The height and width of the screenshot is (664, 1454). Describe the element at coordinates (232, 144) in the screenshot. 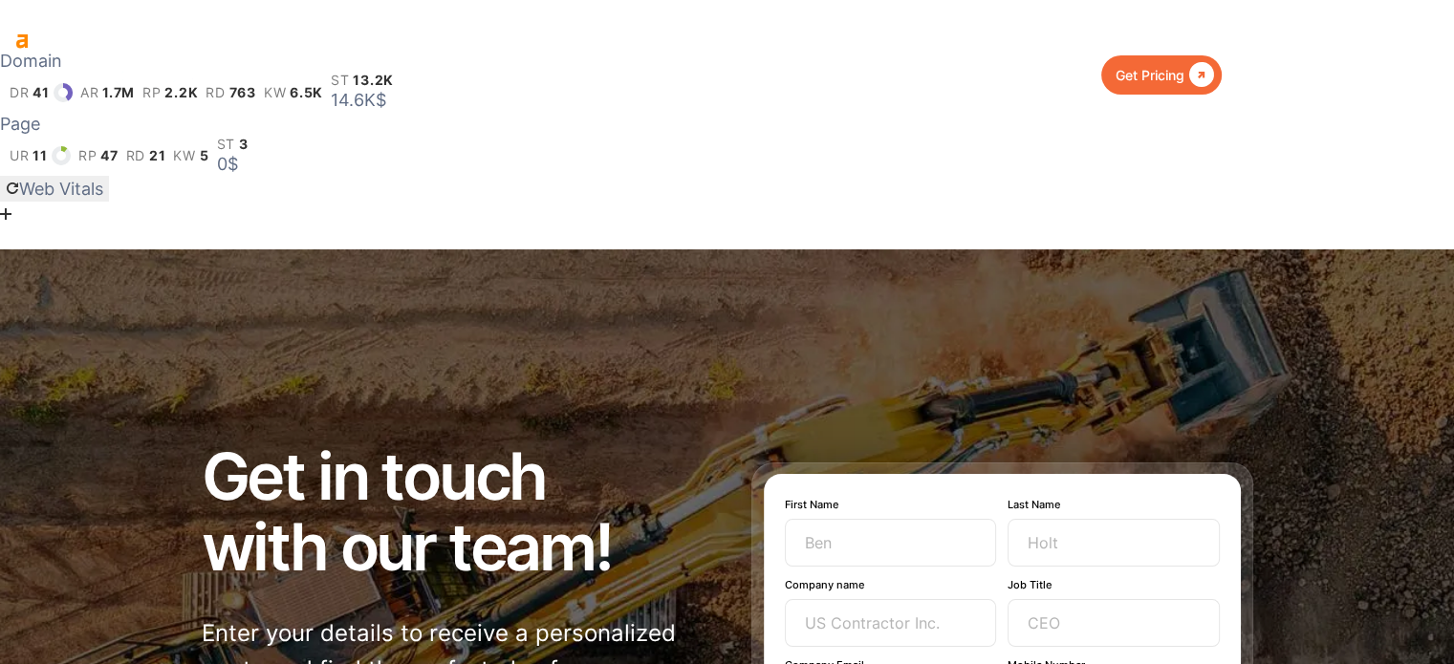

I see `a: st3` at that location.